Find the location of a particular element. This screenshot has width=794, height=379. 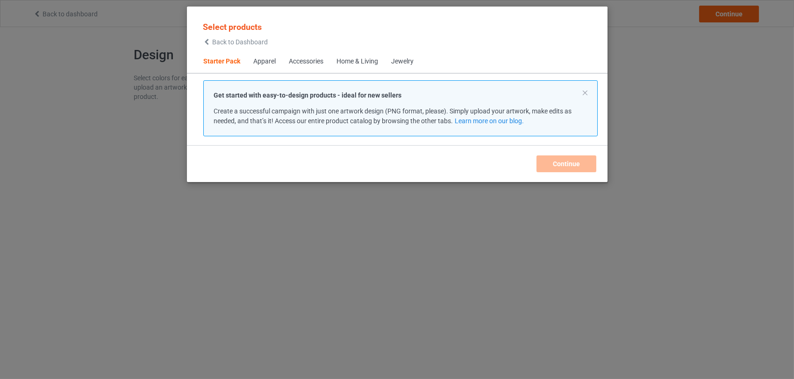

div: Home & Living is located at coordinates (357, 62).